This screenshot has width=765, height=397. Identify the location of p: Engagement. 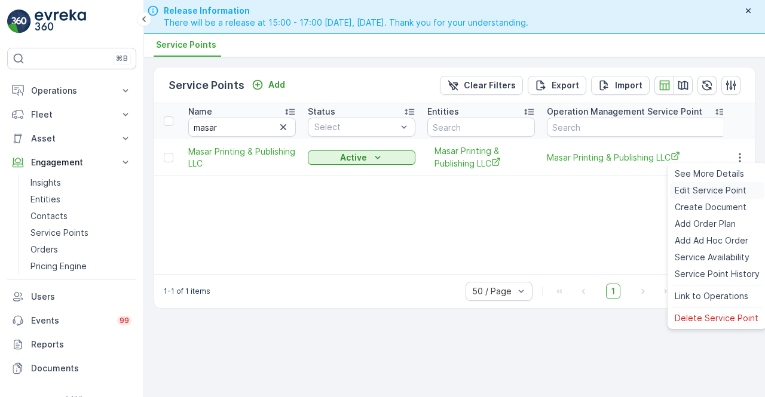
(72, 163).